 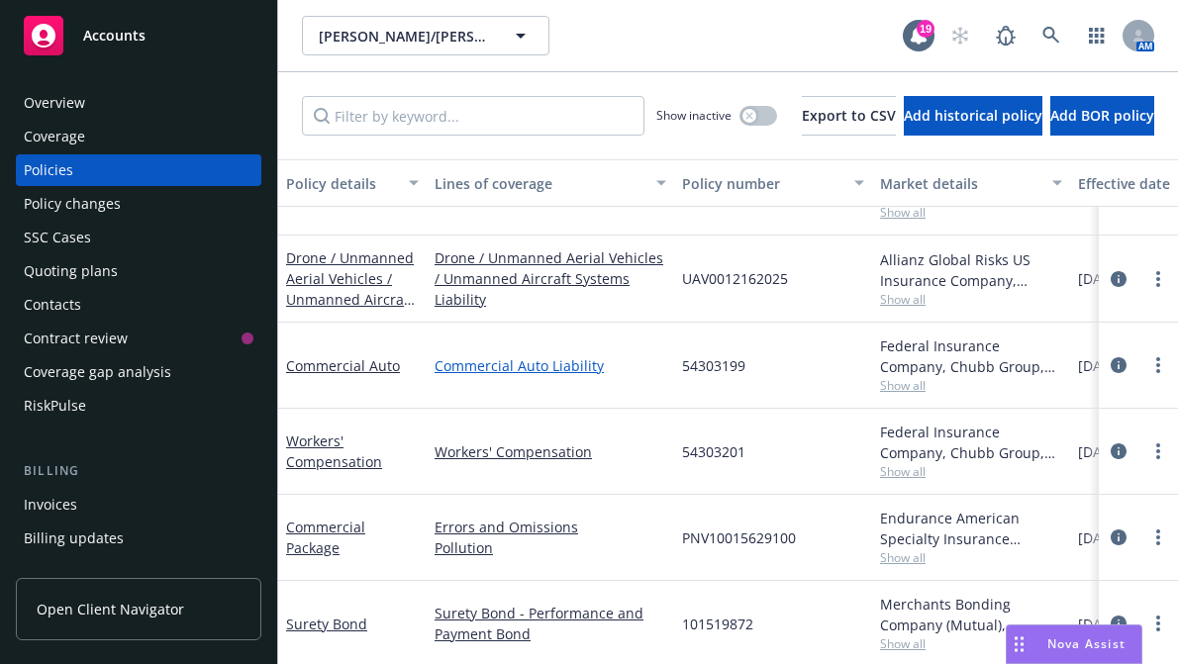 I want to click on div: Billing, so click(x=139, y=471).